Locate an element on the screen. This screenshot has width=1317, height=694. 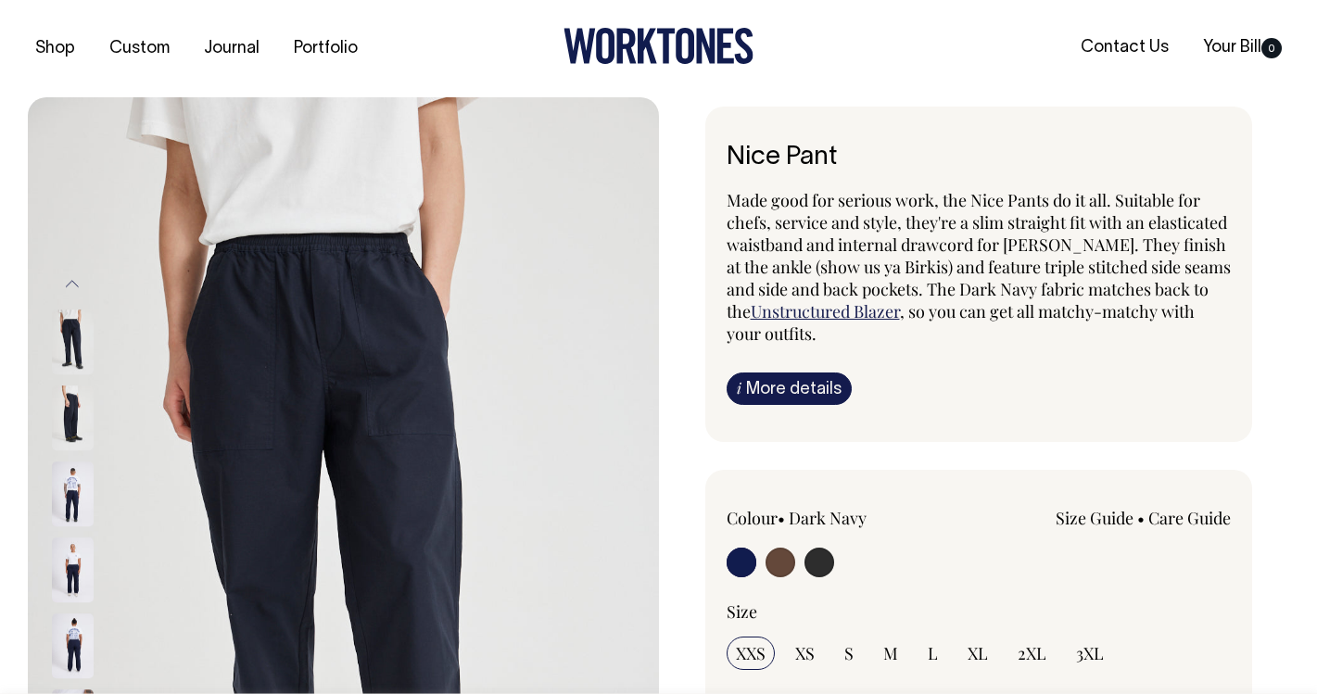
span: Made good for serious work, the Nice Pants do it all. Suitable for chefs, service and style, they... is located at coordinates (979, 256).